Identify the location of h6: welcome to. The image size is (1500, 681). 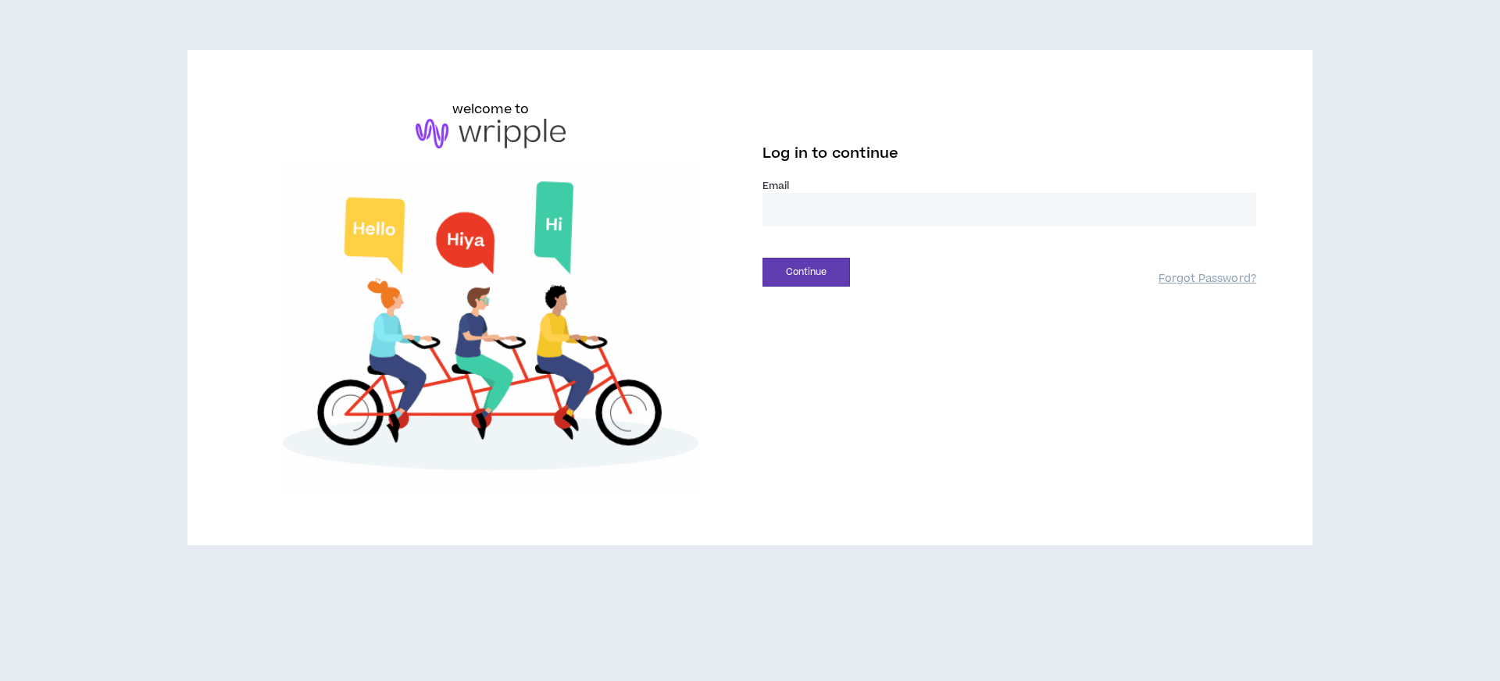
(491, 109).